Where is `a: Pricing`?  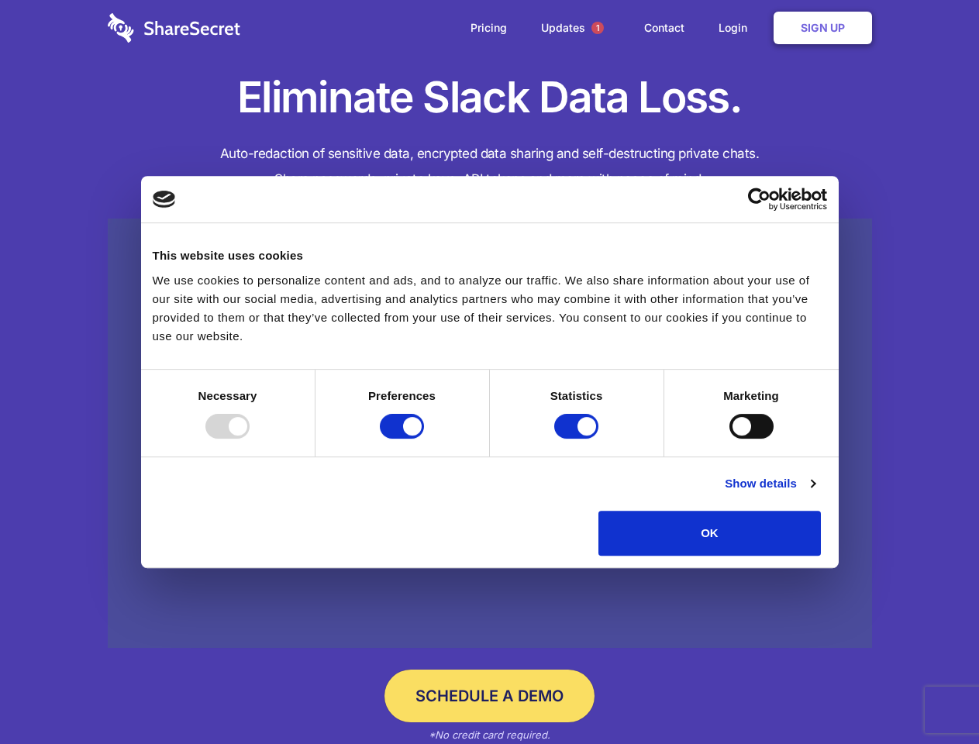
a: Pricing is located at coordinates (488, 28).